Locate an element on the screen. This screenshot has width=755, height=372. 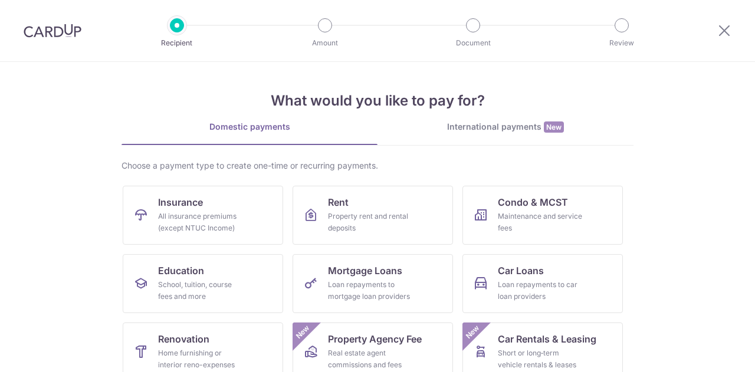
div: Maintenance and service fees is located at coordinates (541, 222).